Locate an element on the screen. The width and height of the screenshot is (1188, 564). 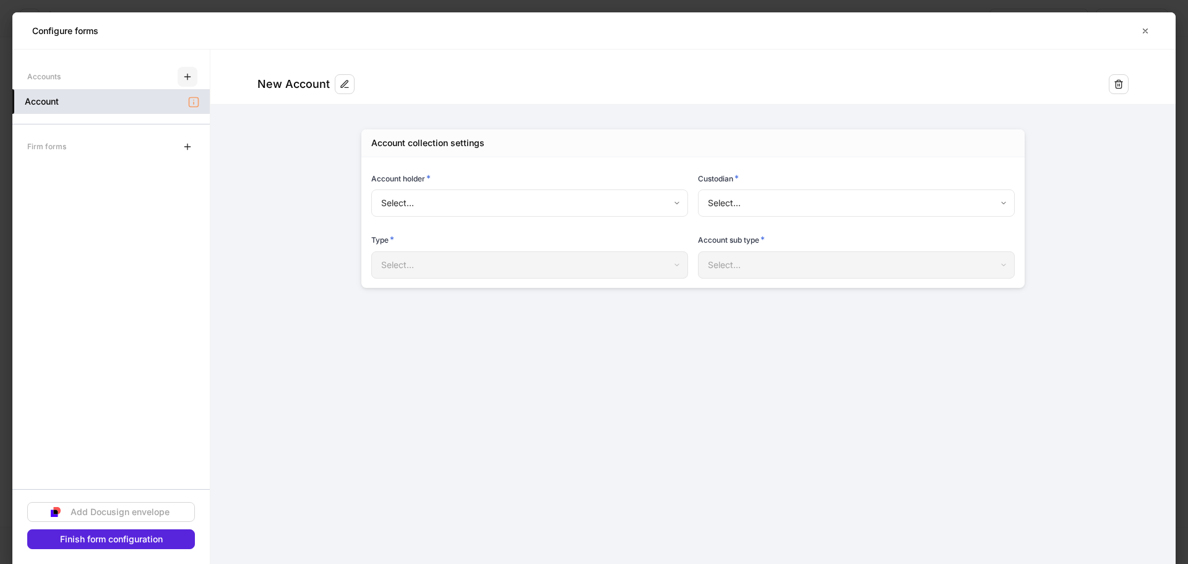
h6: Type is located at coordinates (382, 239).